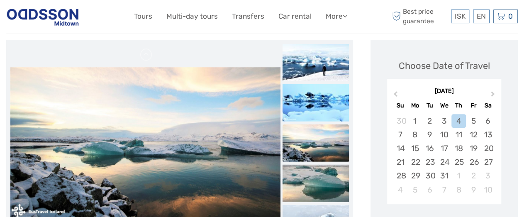 This screenshot has height=217, width=524. What do you see at coordinates (488, 190) in the screenshot?
I see `div: Choose Saturday, January 10th, 2026` at bounding box center [488, 190].